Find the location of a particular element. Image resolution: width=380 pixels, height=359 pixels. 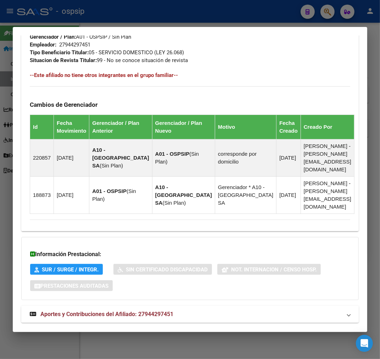

span: A01 - OSPSIP / Sin Plan is located at coordinates (81, 37).